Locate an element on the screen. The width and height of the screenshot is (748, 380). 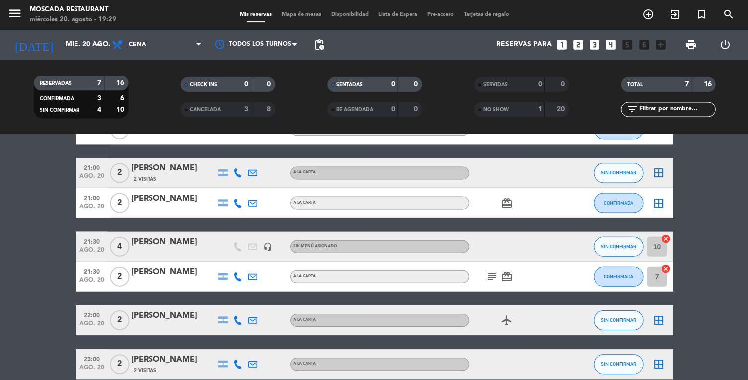
i: looks_one is located at coordinates (561, 45).